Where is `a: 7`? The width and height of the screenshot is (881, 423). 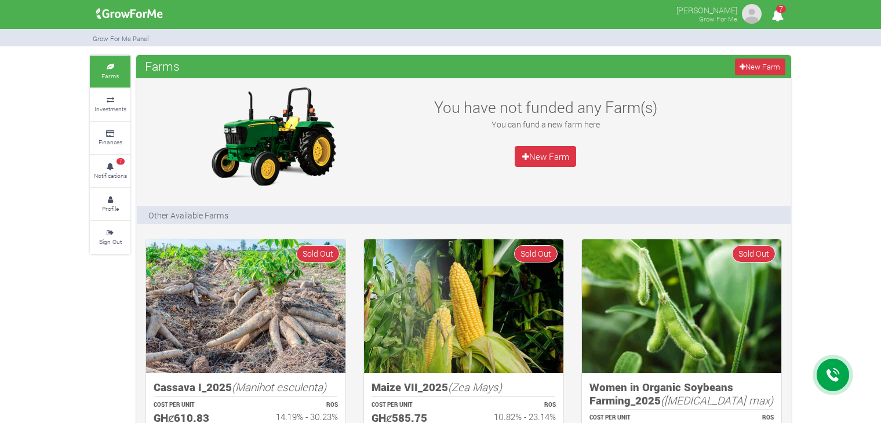 a: 7 is located at coordinates (777, 16).